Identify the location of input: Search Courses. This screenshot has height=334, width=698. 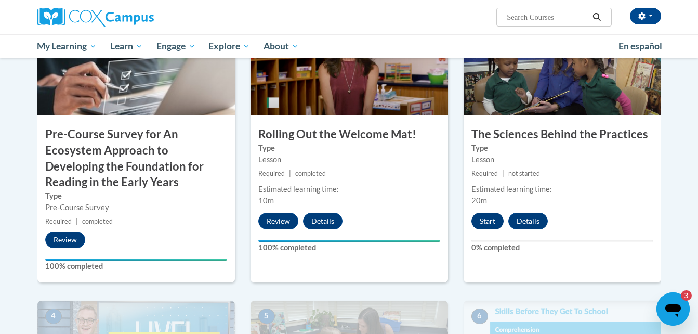
(548, 17).